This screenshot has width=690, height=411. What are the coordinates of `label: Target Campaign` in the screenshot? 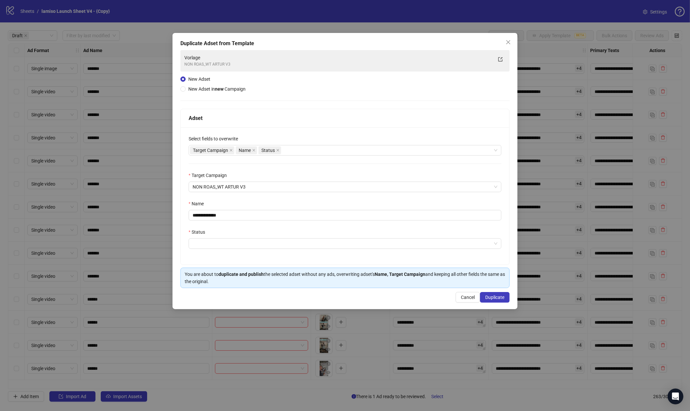 It's located at (210, 175).